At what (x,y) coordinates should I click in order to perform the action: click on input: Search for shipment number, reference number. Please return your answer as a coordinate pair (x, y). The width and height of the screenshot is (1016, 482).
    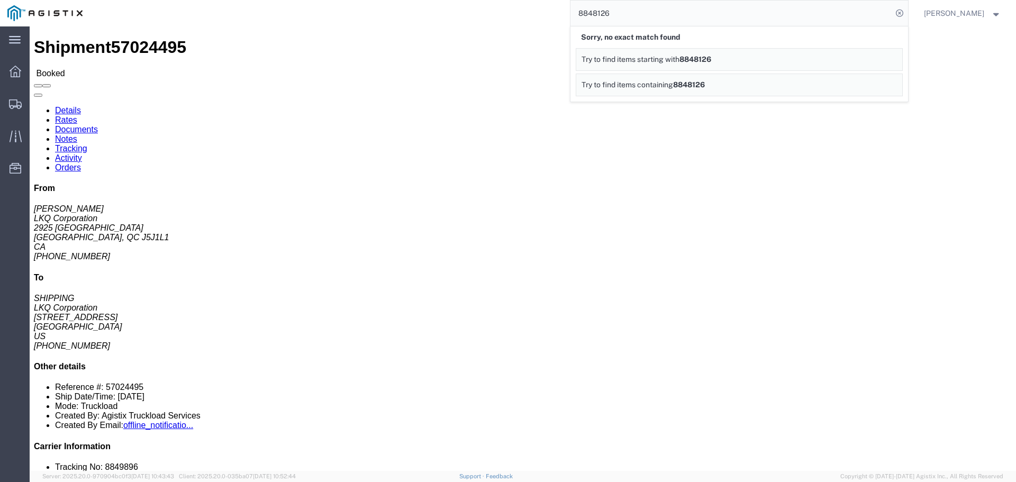
    Looking at the image, I should click on (731, 13).